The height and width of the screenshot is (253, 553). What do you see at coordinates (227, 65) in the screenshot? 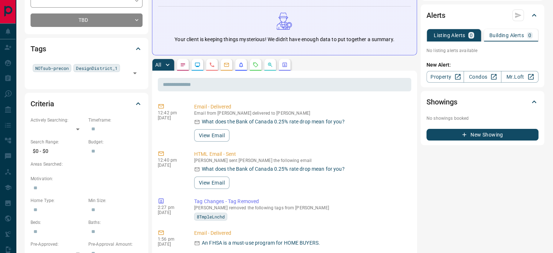
I see `svg: Emails` at bounding box center [227, 65].